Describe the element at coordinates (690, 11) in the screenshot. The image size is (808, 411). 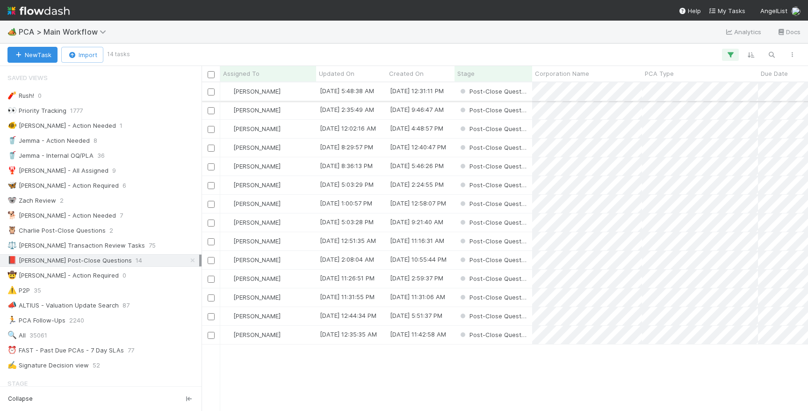
I see `div: Help` at that location.